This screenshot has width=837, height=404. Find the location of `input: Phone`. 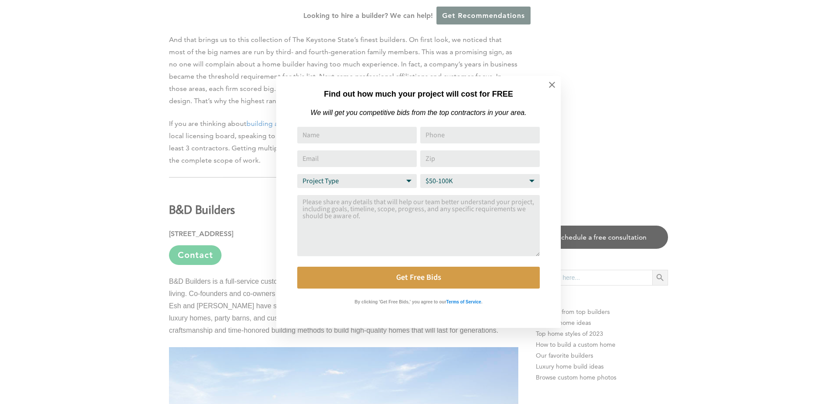

input: Phone is located at coordinates (480, 135).